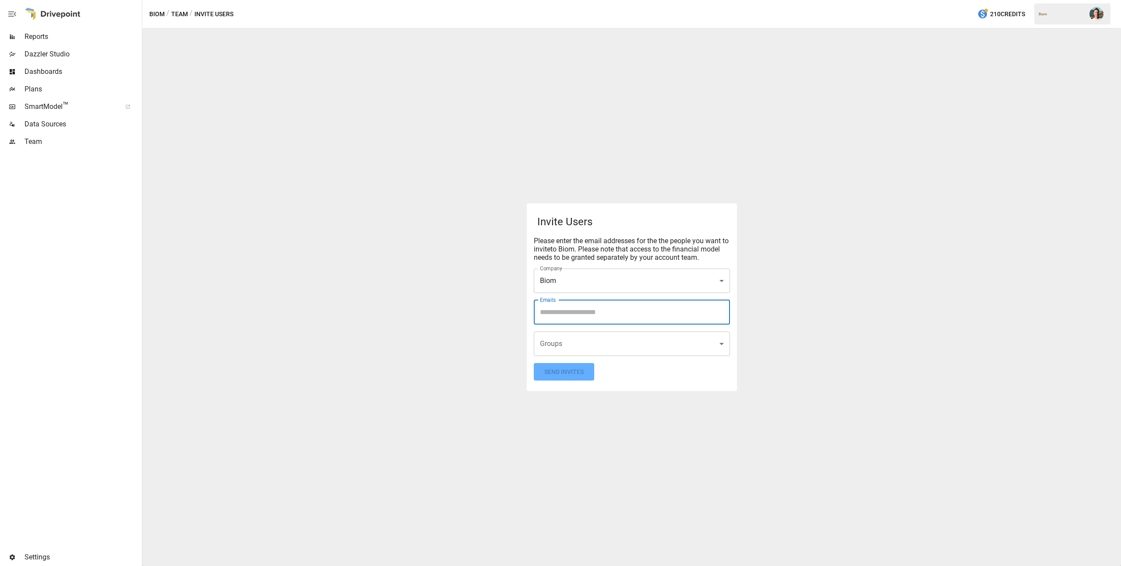  What do you see at coordinates (1007, 14) in the screenshot?
I see `span: 210 Credits` at bounding box center [1007, 14].